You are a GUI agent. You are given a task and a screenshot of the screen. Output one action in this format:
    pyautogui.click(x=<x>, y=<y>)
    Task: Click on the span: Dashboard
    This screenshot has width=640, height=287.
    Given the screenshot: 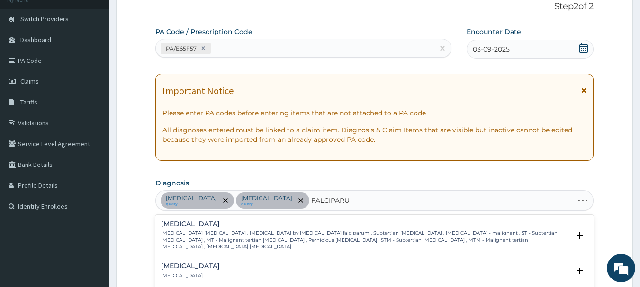 What is the action you would take?
    pyautogui.click(x=36, y=40)
    